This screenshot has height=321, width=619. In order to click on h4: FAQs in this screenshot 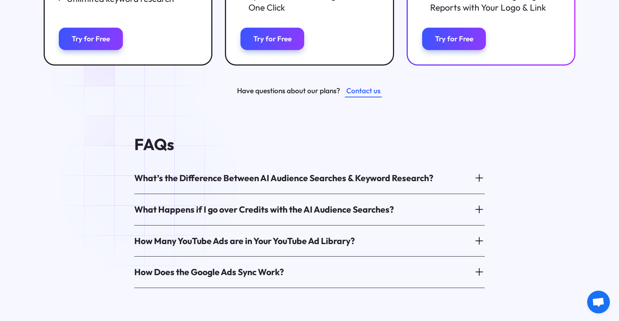, I will do `click(309, 144)`.